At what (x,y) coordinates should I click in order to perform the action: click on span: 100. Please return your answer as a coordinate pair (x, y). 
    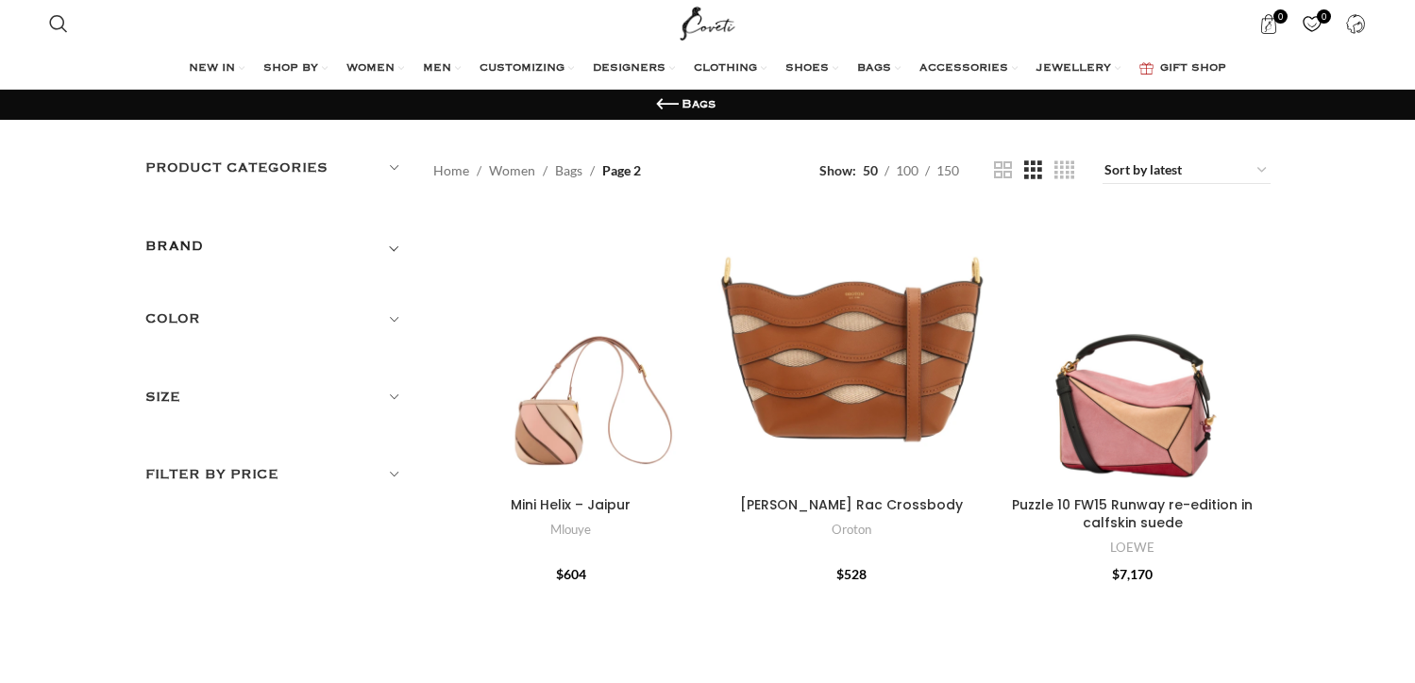
    Looking at the image, I should click on (907, 170).